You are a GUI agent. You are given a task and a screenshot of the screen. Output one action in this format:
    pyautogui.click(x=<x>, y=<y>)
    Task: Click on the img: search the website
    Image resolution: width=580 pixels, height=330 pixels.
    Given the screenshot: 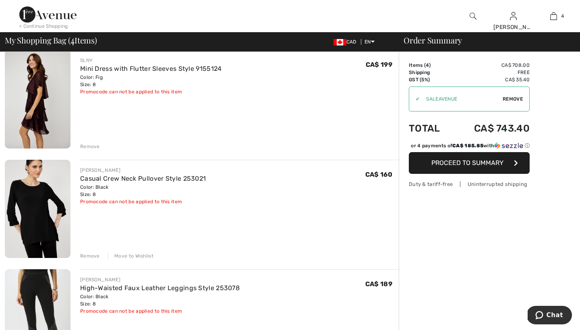 What is the action you would take?
    pyautogui.click(x=473, y=16)
    